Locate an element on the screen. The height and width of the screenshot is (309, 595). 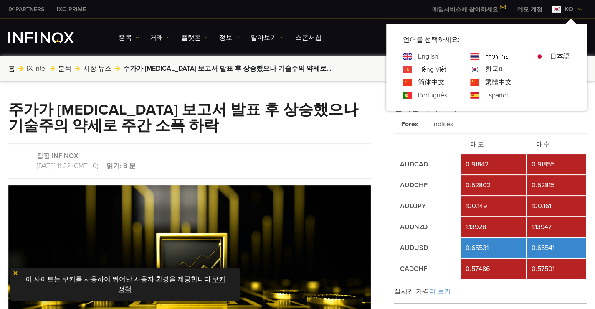
td: CADCHF is located at coordinates (427, 269).